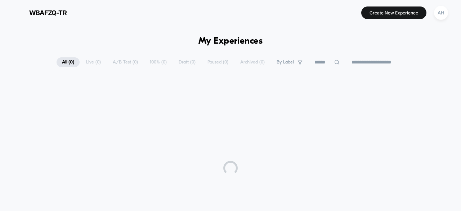  Describe the element at coordinates (285, 62) in the screenshot. I see `span: By Label` at that location.